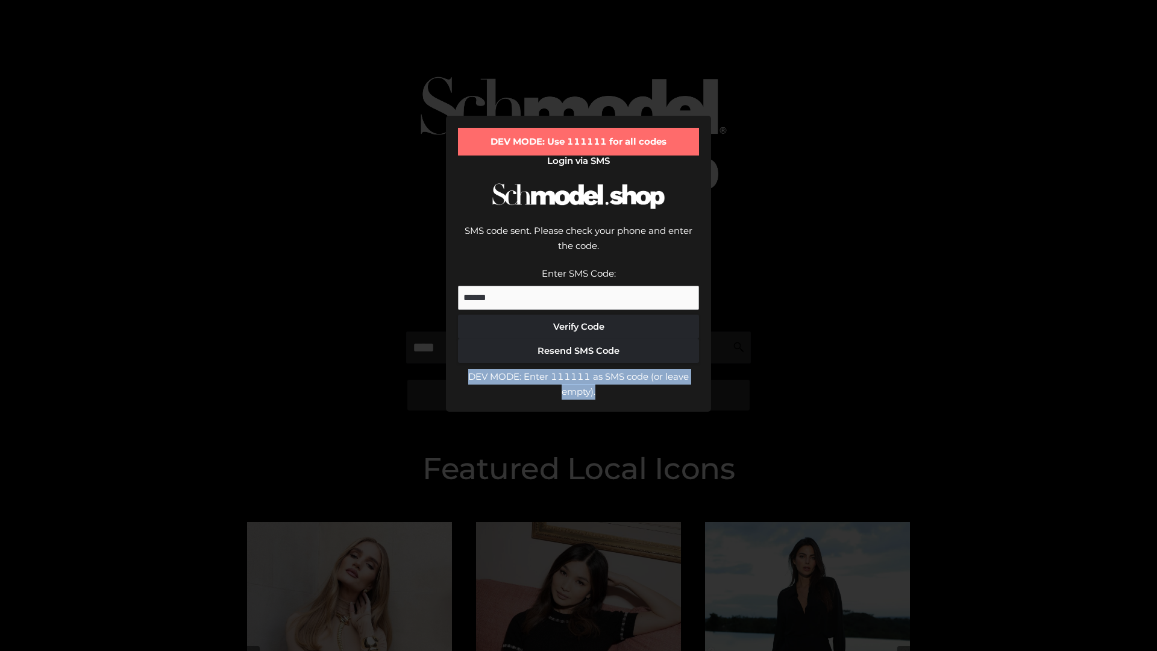  What do you see at coordinates (579, 244) in the screenshot?
I see `div: SMS code sent. Please check your phone and enter the code.` at bounding box center [579, 244].